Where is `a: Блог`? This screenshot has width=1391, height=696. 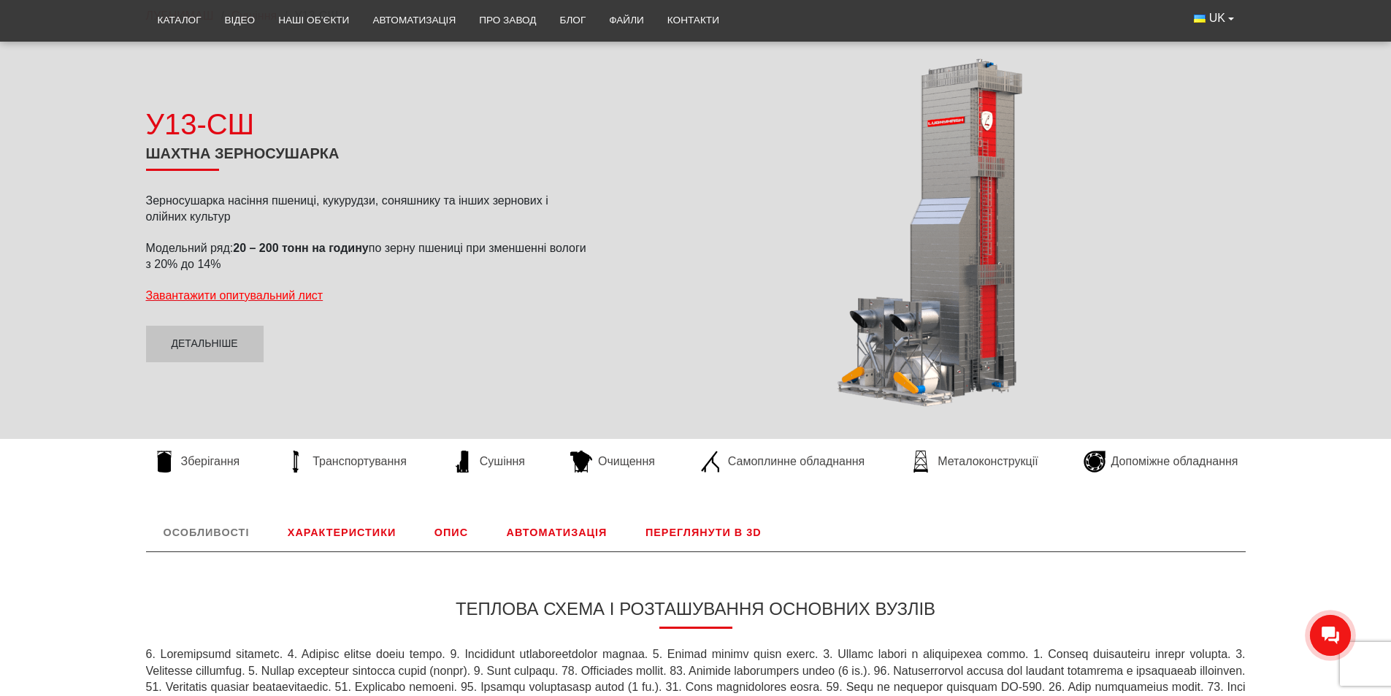
a: Блог is located at coordinates (572, 20).